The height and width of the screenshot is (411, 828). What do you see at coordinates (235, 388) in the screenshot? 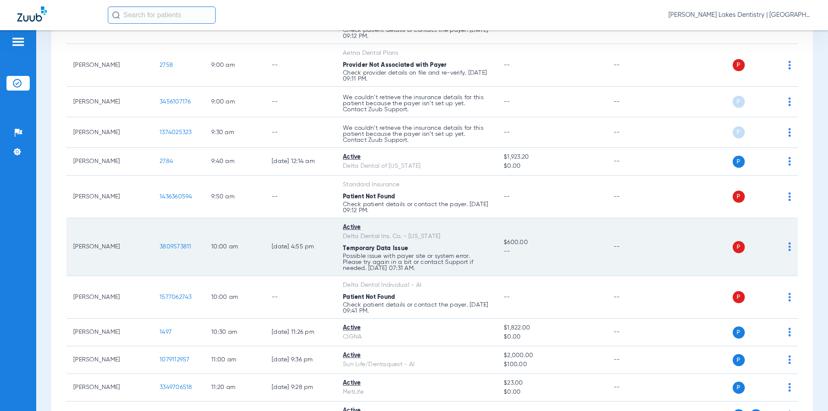
I see `td: 11:20 AM` at bounding box center [235, 388].